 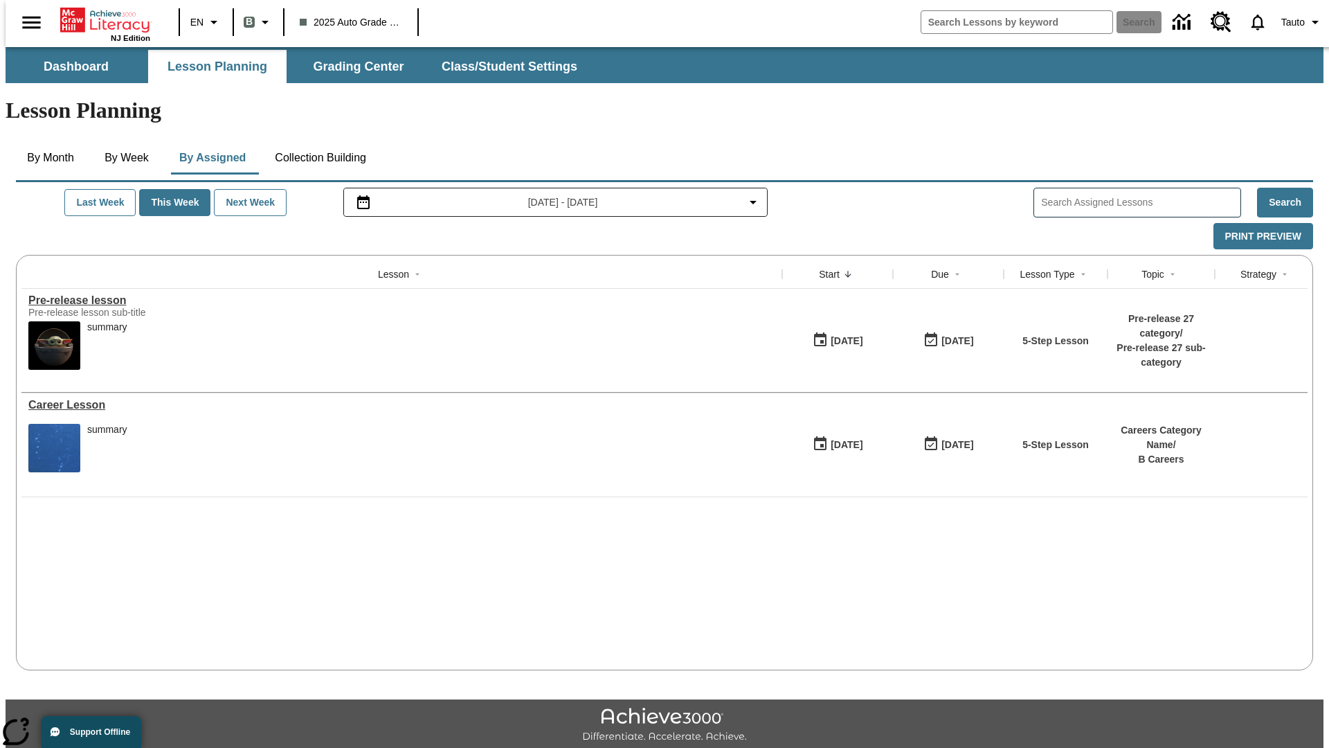 What do you see at coordinates (358, 66) in the screenshot?
I see `span: Grading Center` at bounding box center [358, 66].